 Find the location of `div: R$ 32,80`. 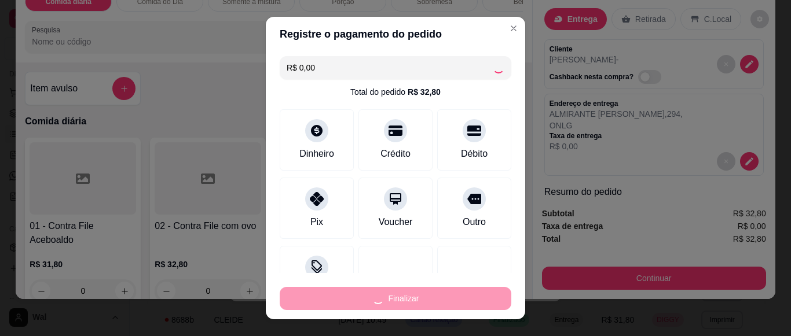

div: R$ 32,80 is located at coordinates (424, 92).